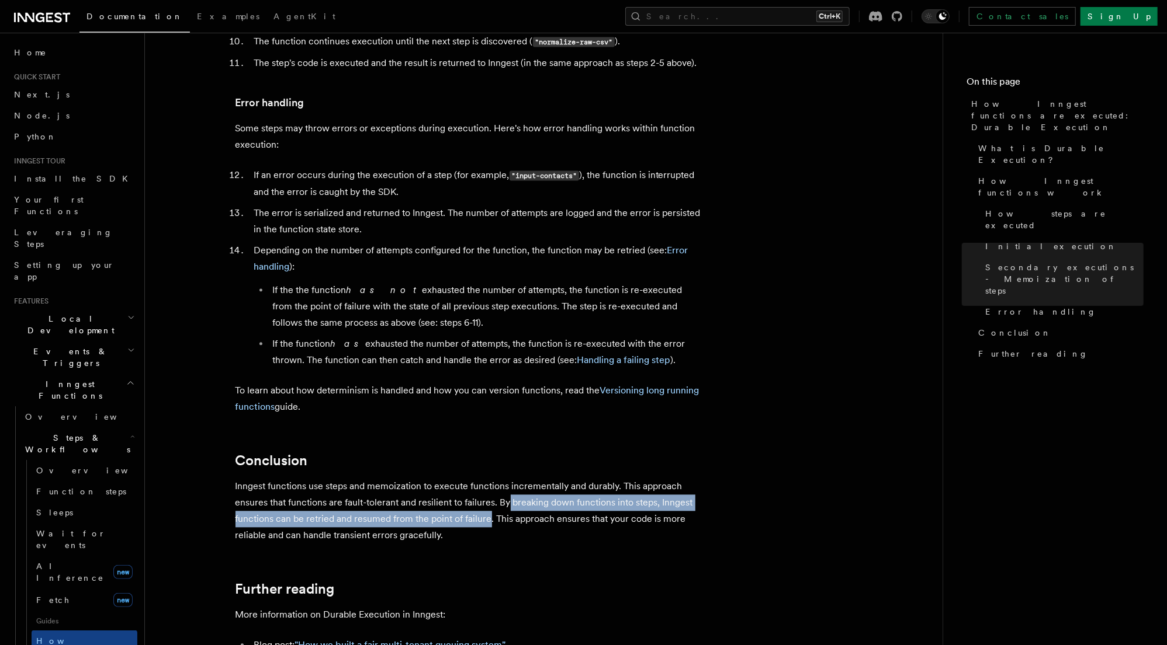  I want to click on li: The function continues execution until the next step is discovered ( )., so click(477, 41).